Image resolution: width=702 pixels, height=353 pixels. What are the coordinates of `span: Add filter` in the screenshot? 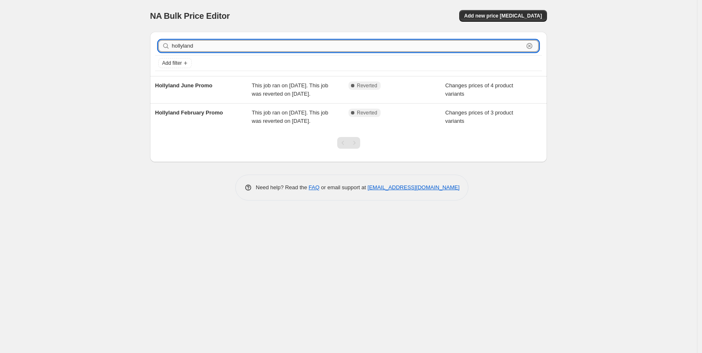 It's located at (172, 63).